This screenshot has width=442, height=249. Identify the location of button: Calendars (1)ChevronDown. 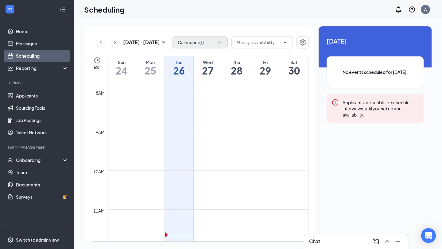
(200, 42).